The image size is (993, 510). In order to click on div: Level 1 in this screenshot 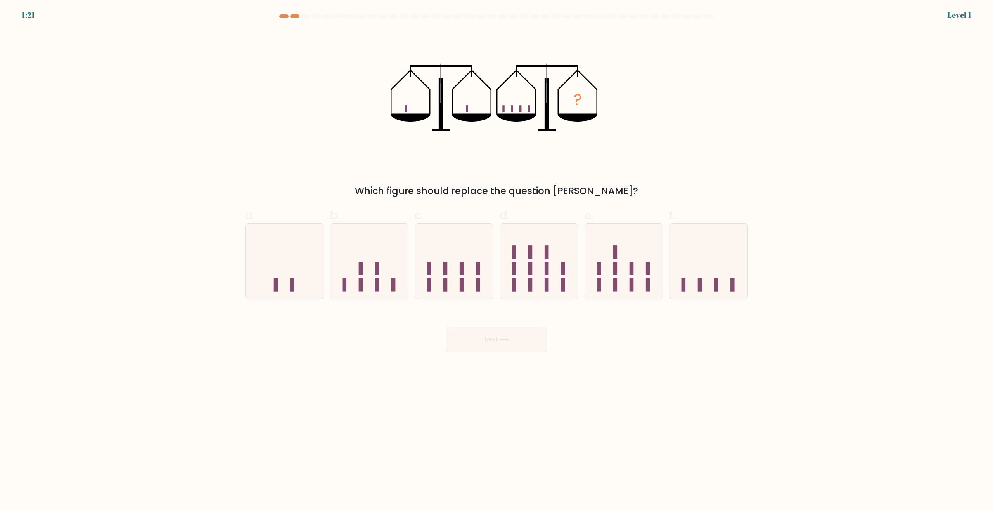, I will do `click(960, 15)`.